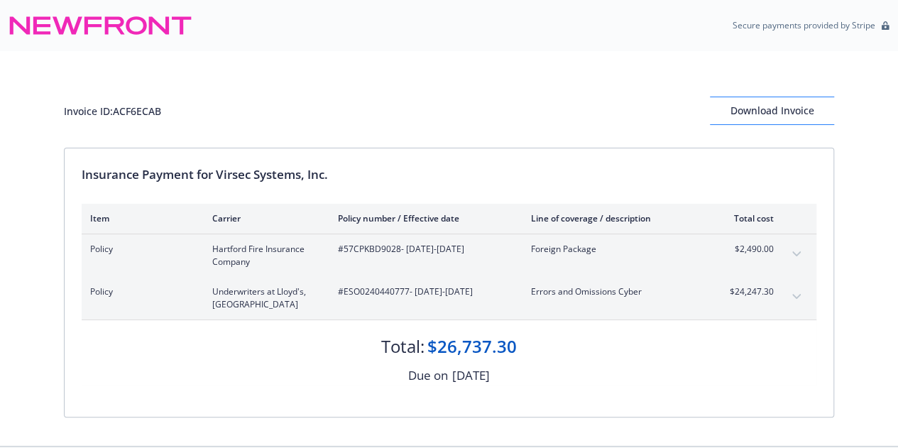  What do you see at coordinates (614, 292) in the screenshot?
I see `span: Errors and Omissions Cyber` at bounding box center [614, 292].